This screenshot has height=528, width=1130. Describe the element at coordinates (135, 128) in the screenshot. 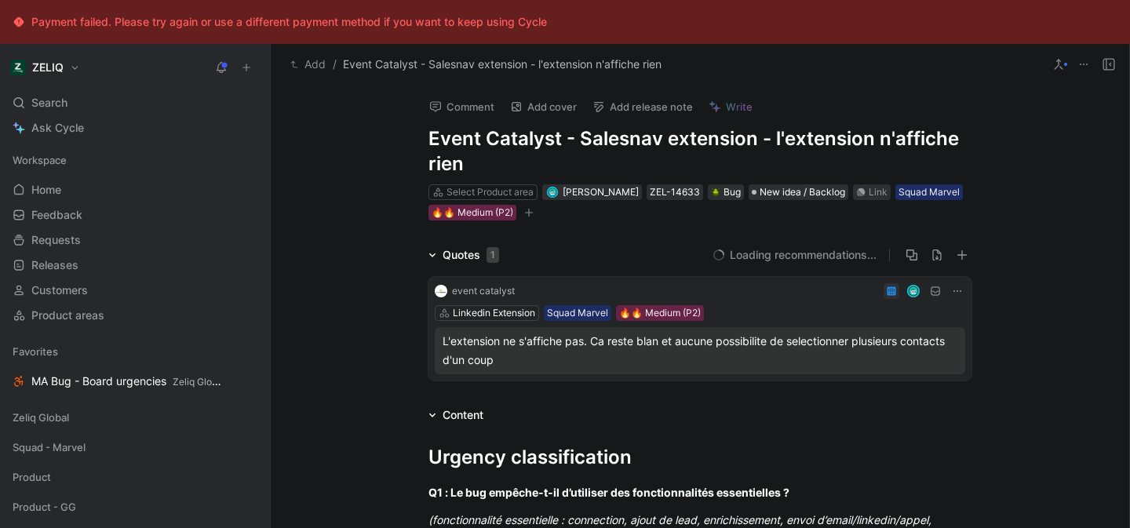

I see `a: Ask Cycle` at that location.